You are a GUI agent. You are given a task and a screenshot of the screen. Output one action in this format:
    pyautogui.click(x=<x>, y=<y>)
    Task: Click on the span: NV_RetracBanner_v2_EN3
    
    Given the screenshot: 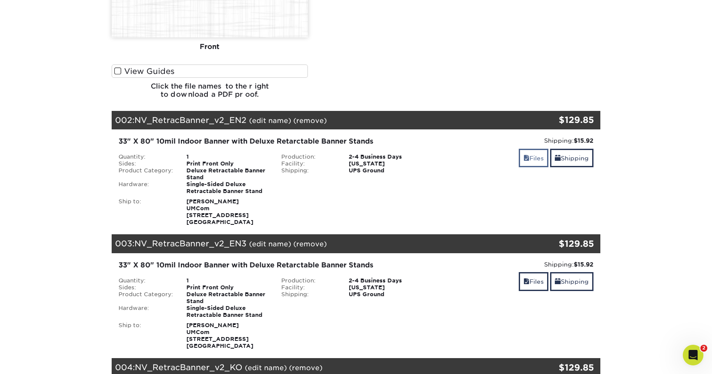 What is the action you would take?
    pyautogui.click(x=190, y=243)
    